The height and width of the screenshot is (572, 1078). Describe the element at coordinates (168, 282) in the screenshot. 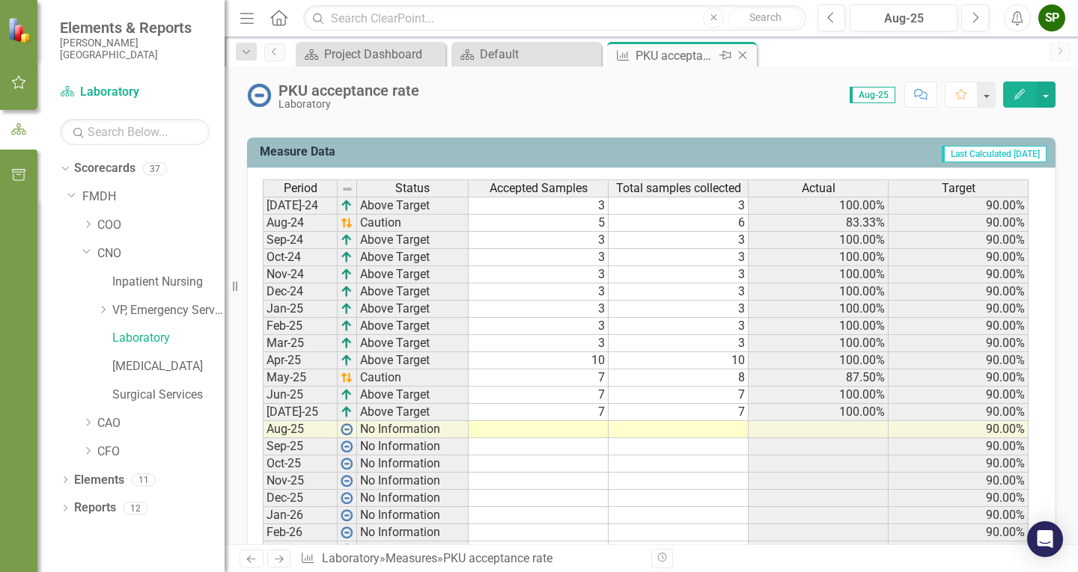

I see `a: Inpatient Nursing` at that location.